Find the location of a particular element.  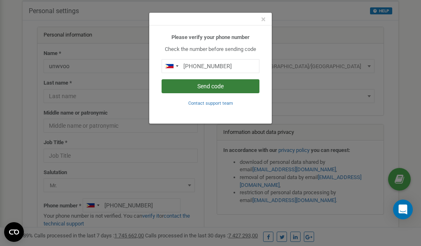

p: Check the number before sending code is located at coordinates (211, 49).